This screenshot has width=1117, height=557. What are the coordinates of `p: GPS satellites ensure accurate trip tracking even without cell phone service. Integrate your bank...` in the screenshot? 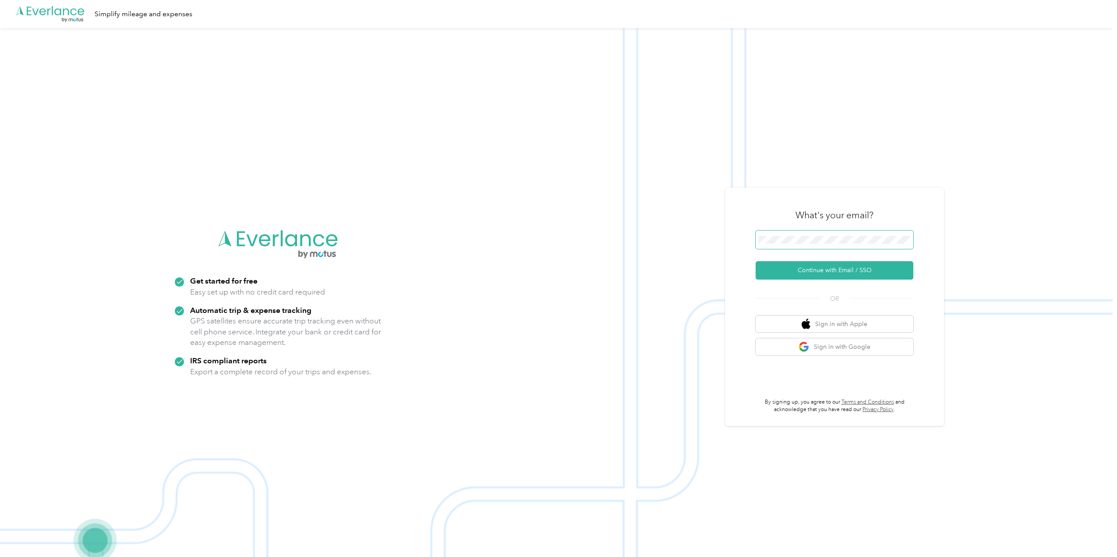 It's located at (286, 332).